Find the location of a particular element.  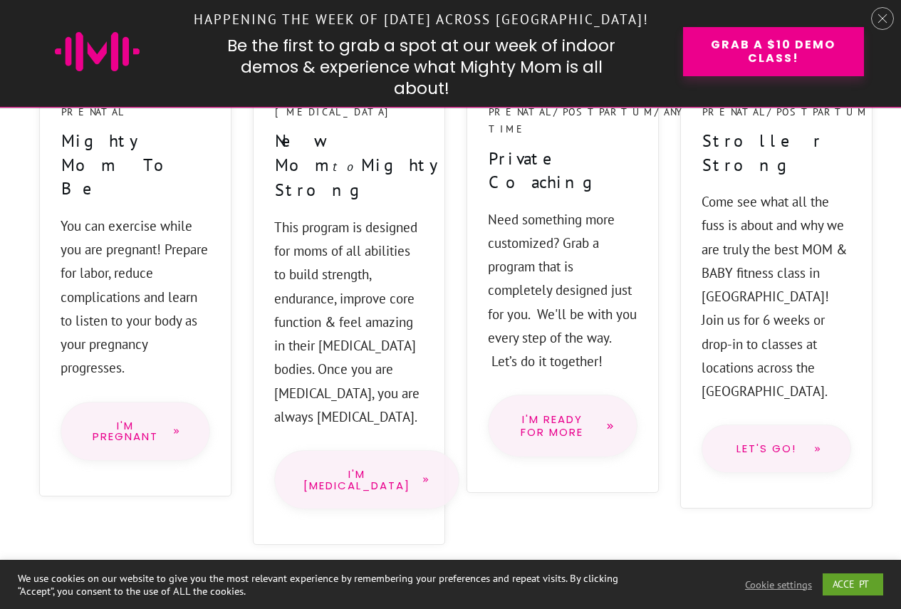

span: to is located at coordinates (347, 166).